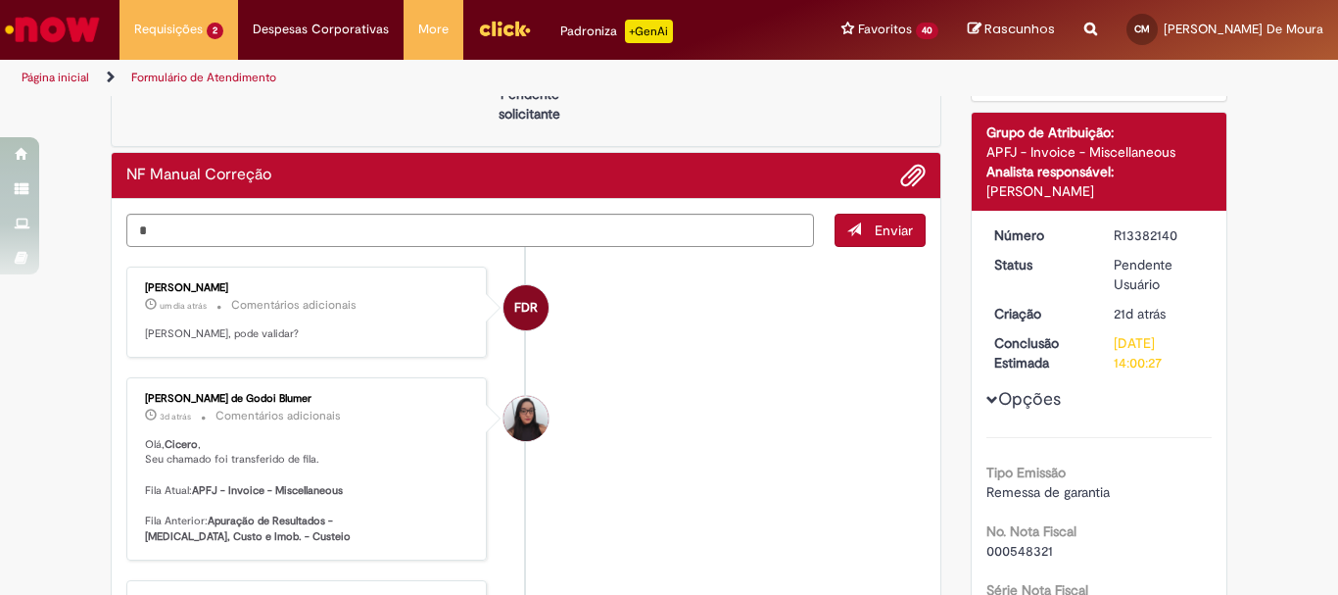 This screenshot has height=595, width=1338. Describe the element at coordinates (267, 490) in the screenshot. I see `b: APFJ - Invoice - Miscellaneous` at that location.